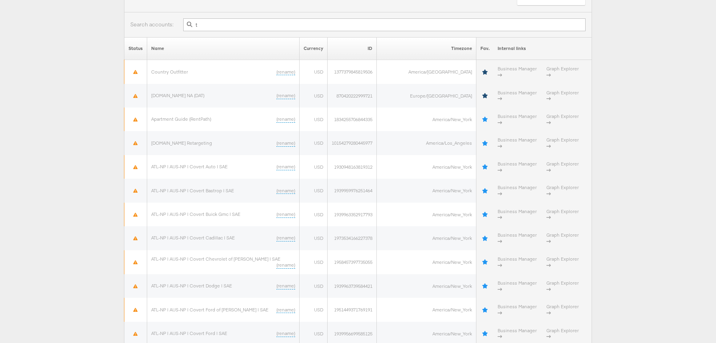 This screenshot has width=716, height=343. Describe the element at coordinates (192, 190) in the screenshot. I see `a: ATL-NP | AUS-NP | Covert Bastrop | SAE` at that location.